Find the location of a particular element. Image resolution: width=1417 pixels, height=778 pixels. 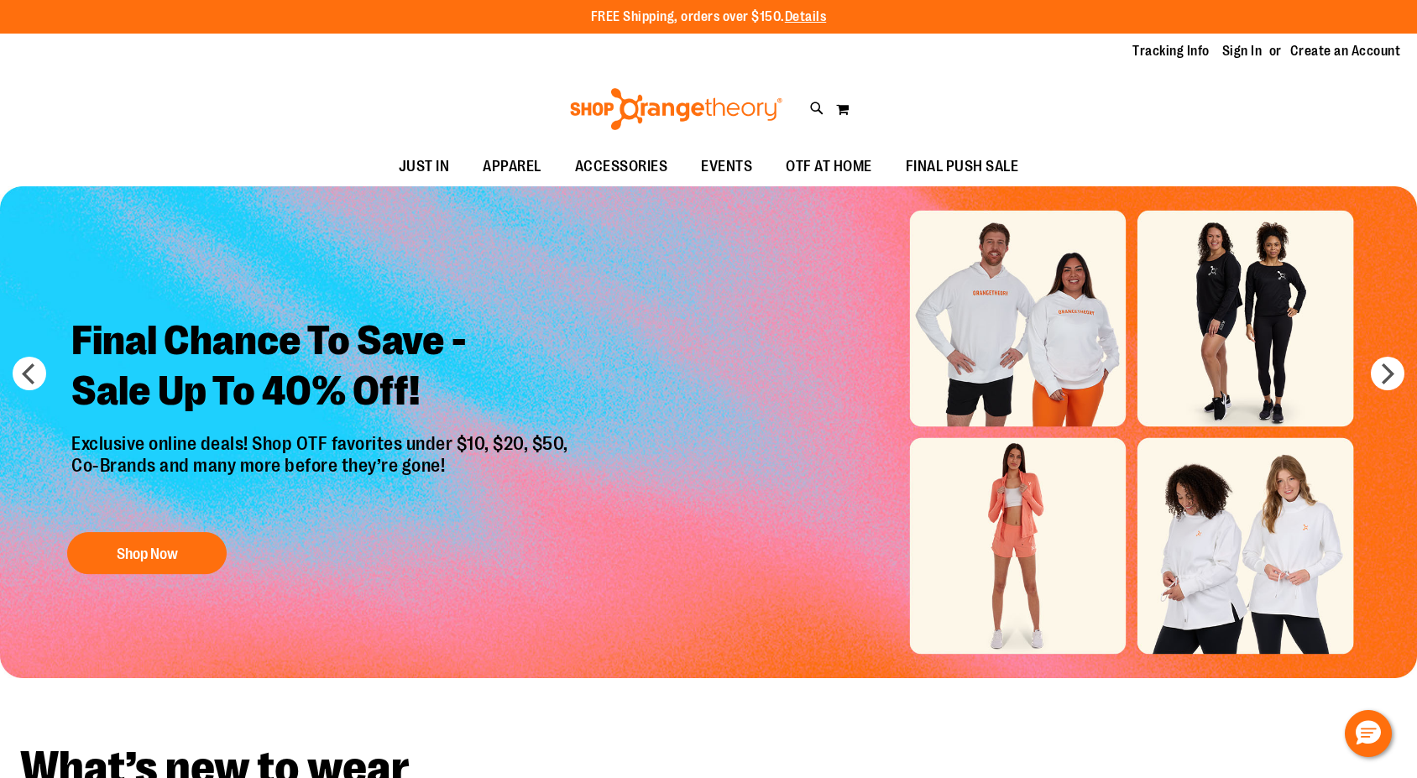

h2: Final Chance To Save - Sale Up To 40% Off! is located at coordinates (322, 368).